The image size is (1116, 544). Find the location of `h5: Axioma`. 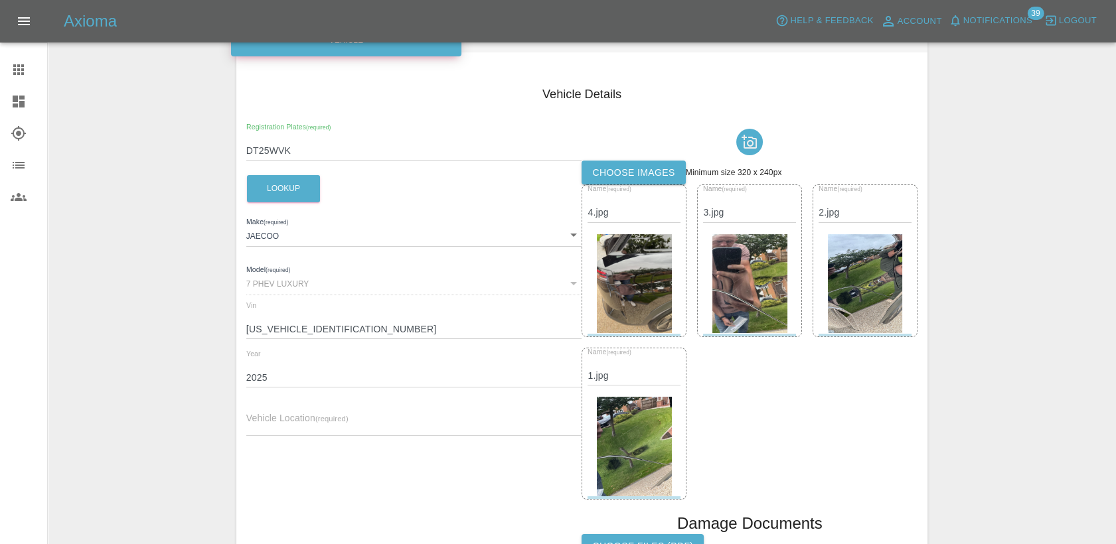

h5: Axioma is located at coordinates (90, 21).